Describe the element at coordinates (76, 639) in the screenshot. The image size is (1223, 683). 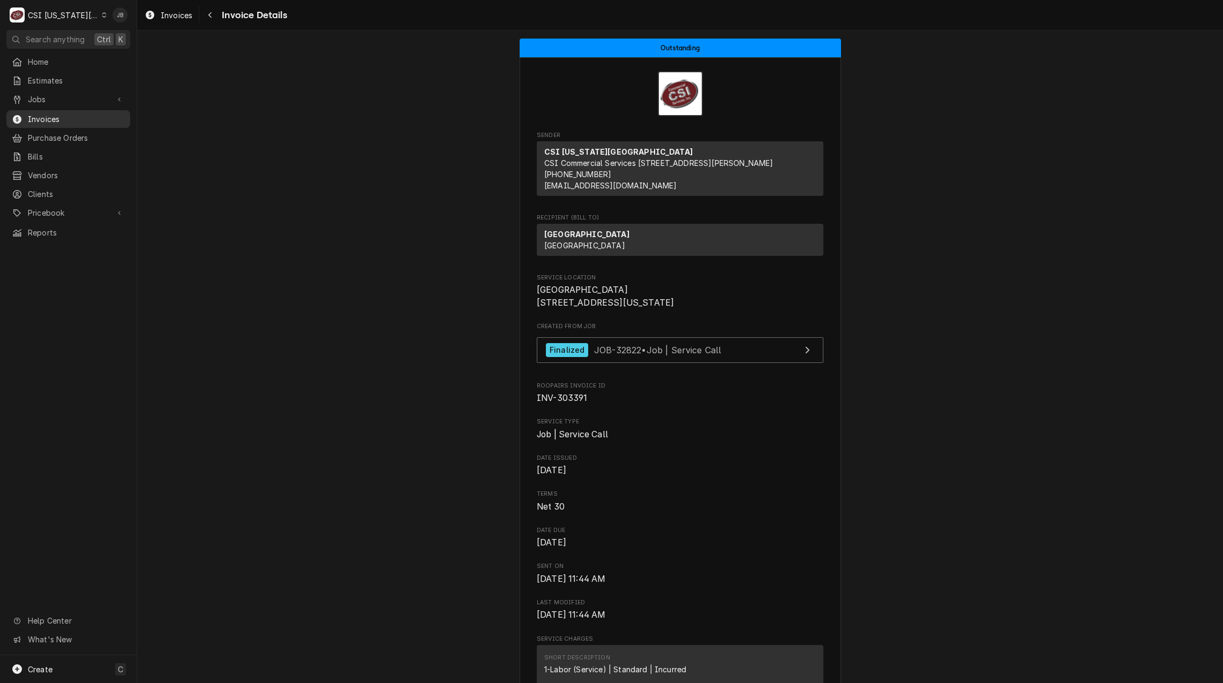
I see `span: What's New` at that location.